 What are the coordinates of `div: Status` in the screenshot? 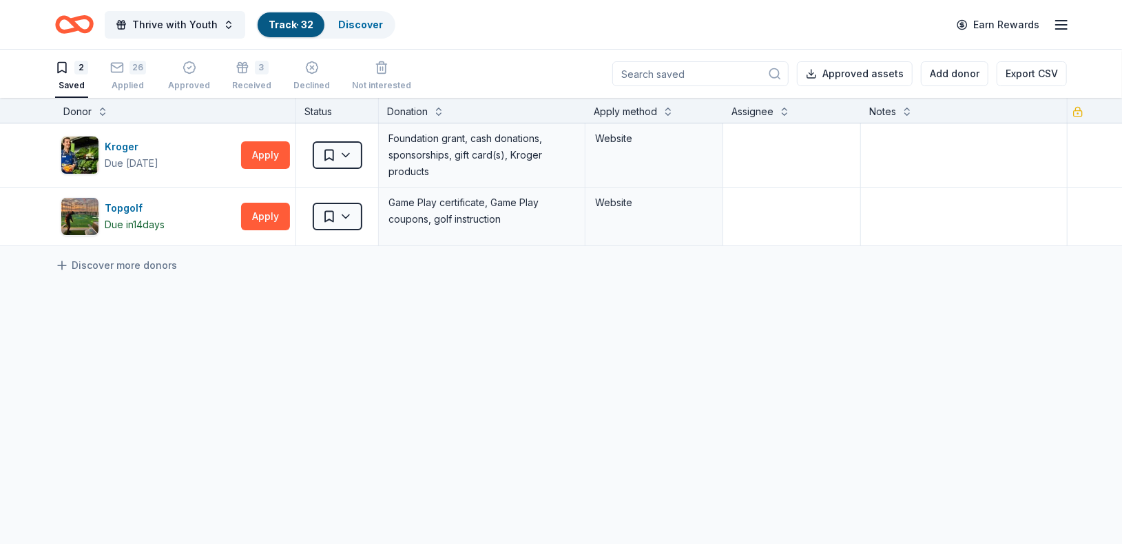 It's located at (338, 110).